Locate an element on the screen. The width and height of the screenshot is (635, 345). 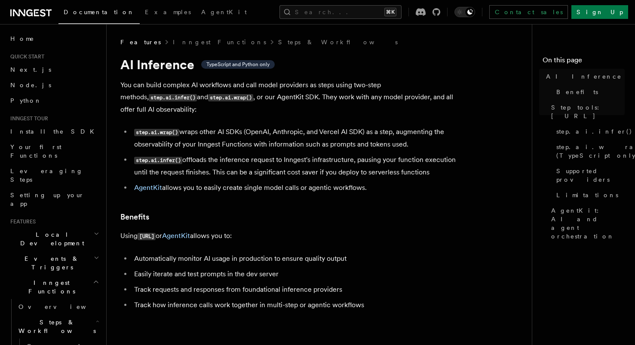
span: Events & Triggers is located at coordinates (50, 263).